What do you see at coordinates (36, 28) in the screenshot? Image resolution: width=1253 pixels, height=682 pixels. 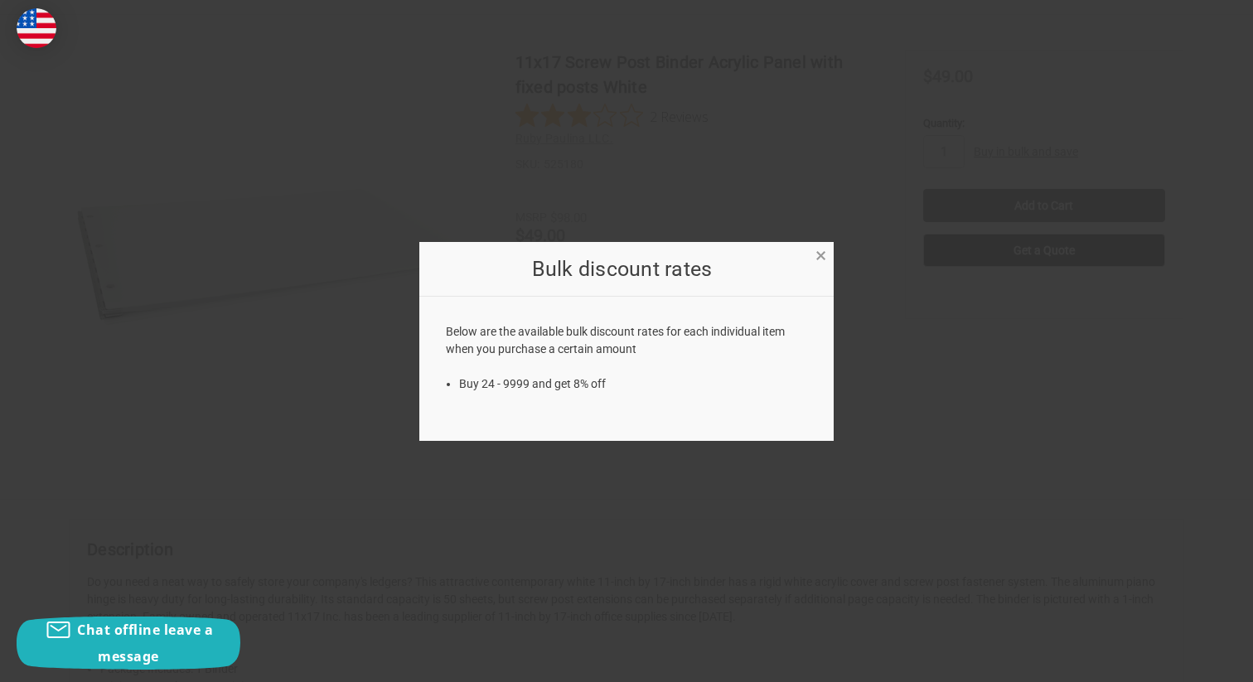 I see `img: duty and tax information for United States` at bounding box center [36, 28].